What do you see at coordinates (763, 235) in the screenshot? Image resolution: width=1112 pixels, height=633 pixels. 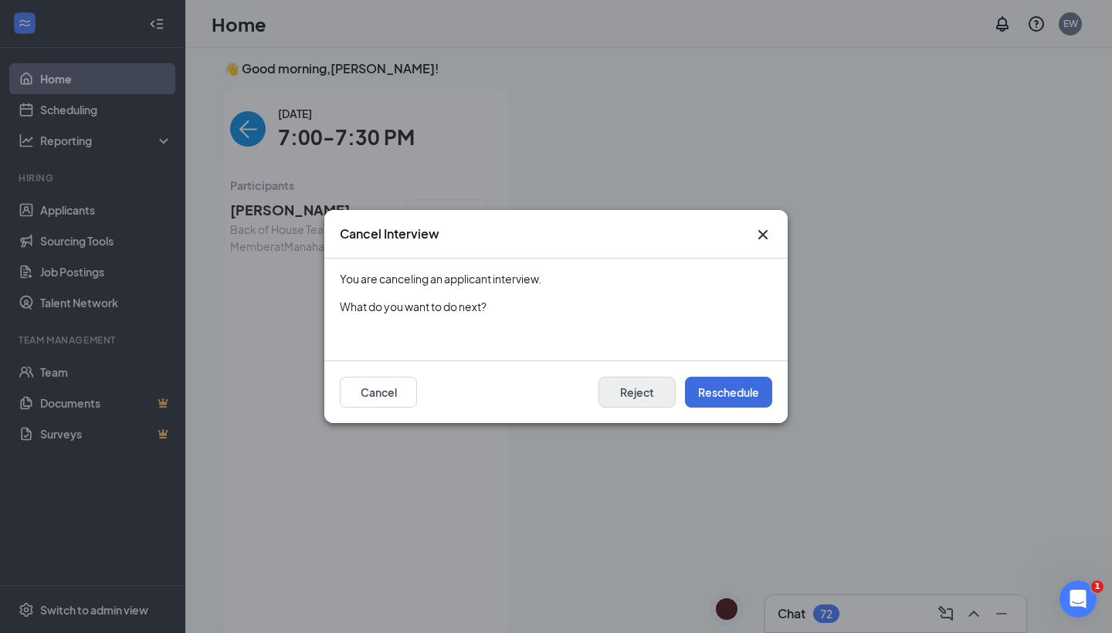 I see `button: Close` at bounding box center [763, 235].